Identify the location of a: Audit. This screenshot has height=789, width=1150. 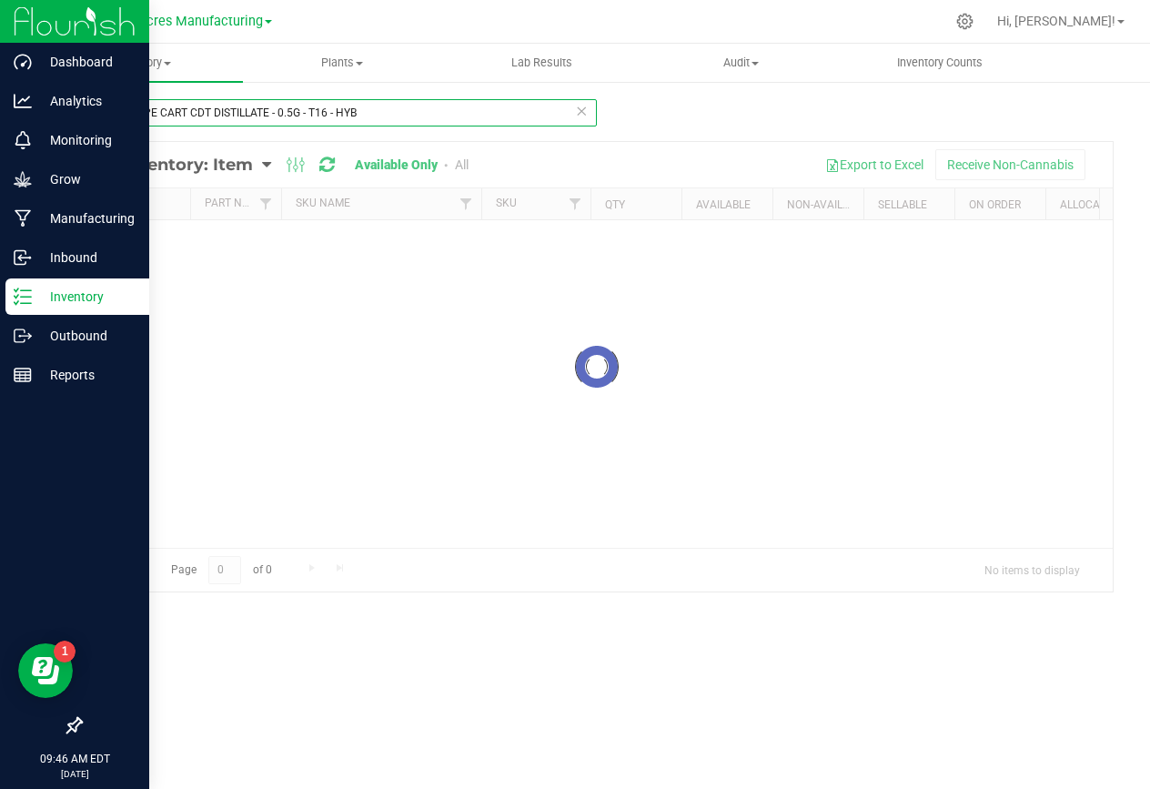
(741, 63).